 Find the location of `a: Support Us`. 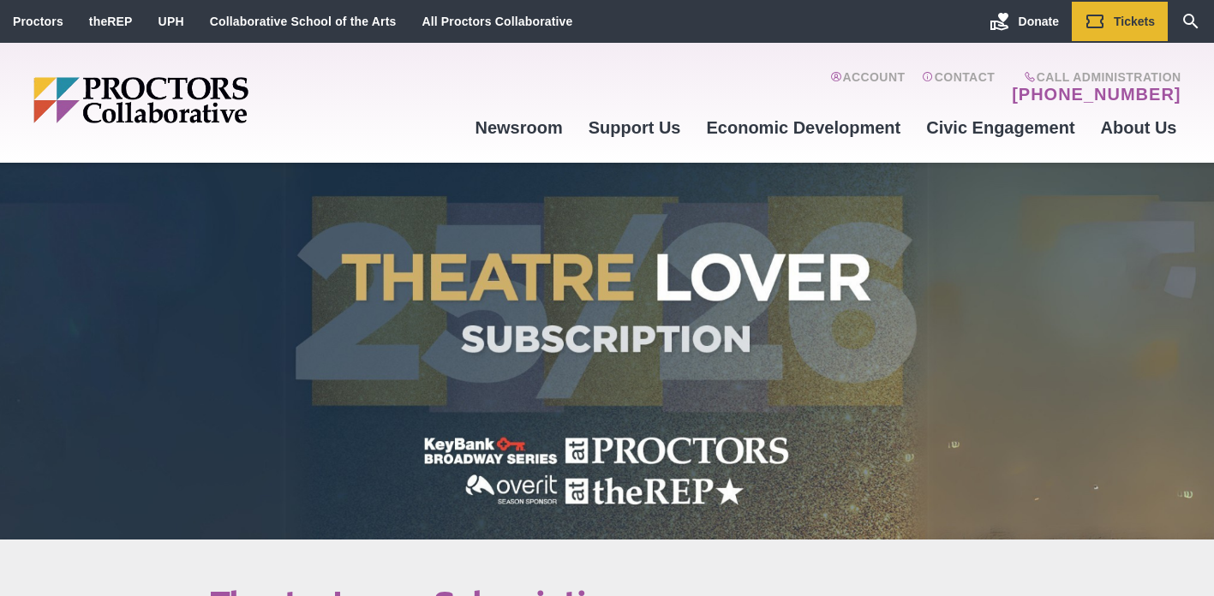

a: Support Us is located at coordinates (635, 128).